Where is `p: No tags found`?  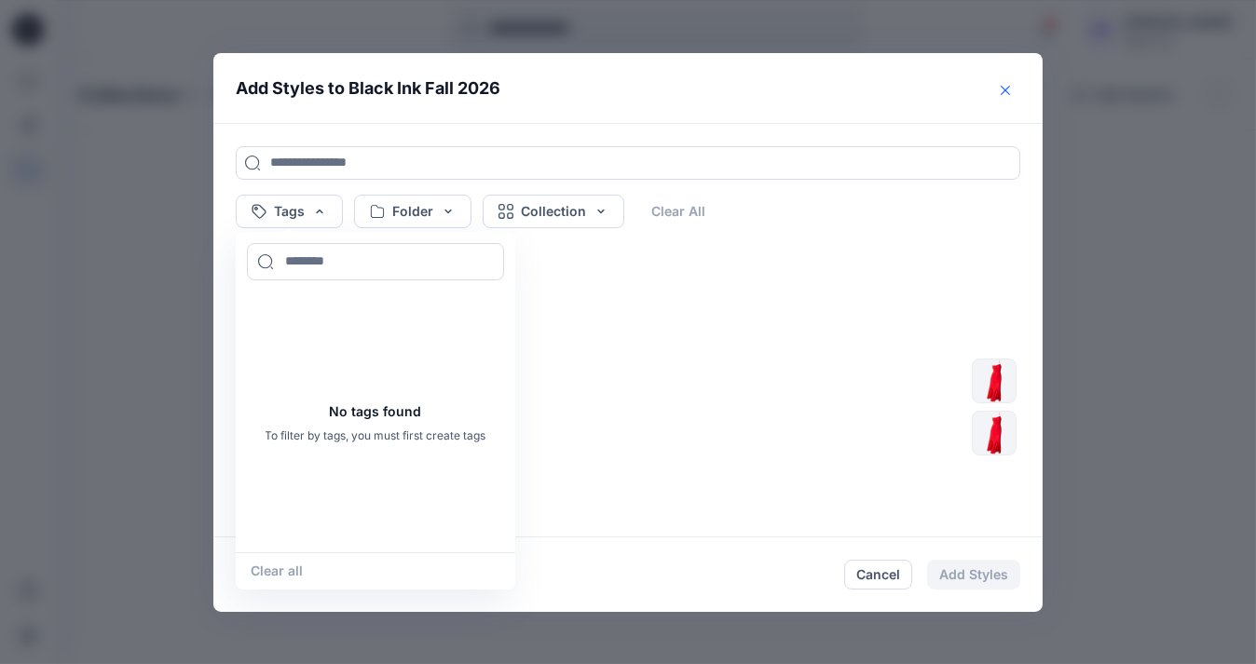 p: No tags found is located at coordinates (376, 411).